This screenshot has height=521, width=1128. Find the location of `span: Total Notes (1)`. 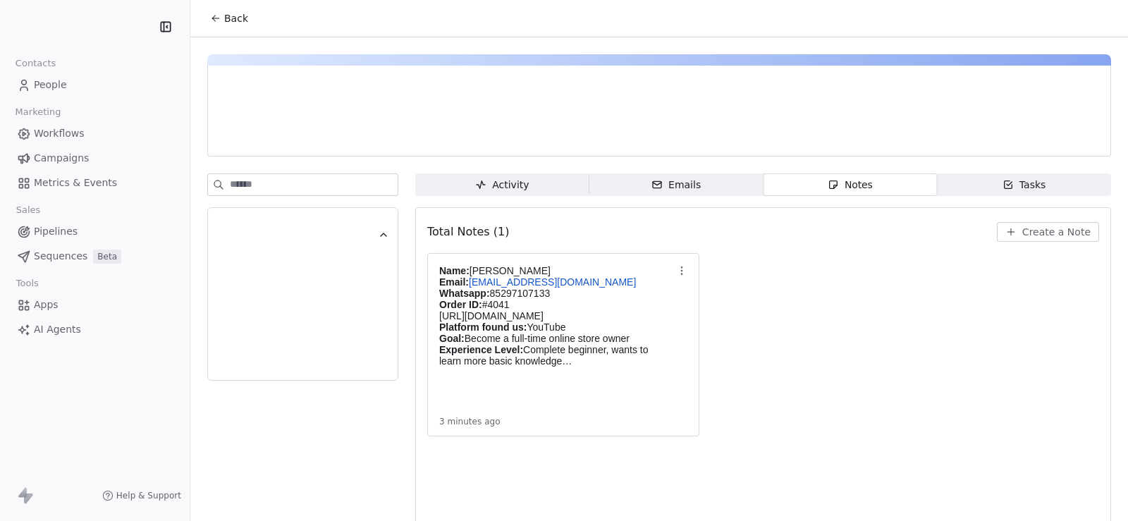

span: Total Notes (1) is located at coordinates (468, 232).